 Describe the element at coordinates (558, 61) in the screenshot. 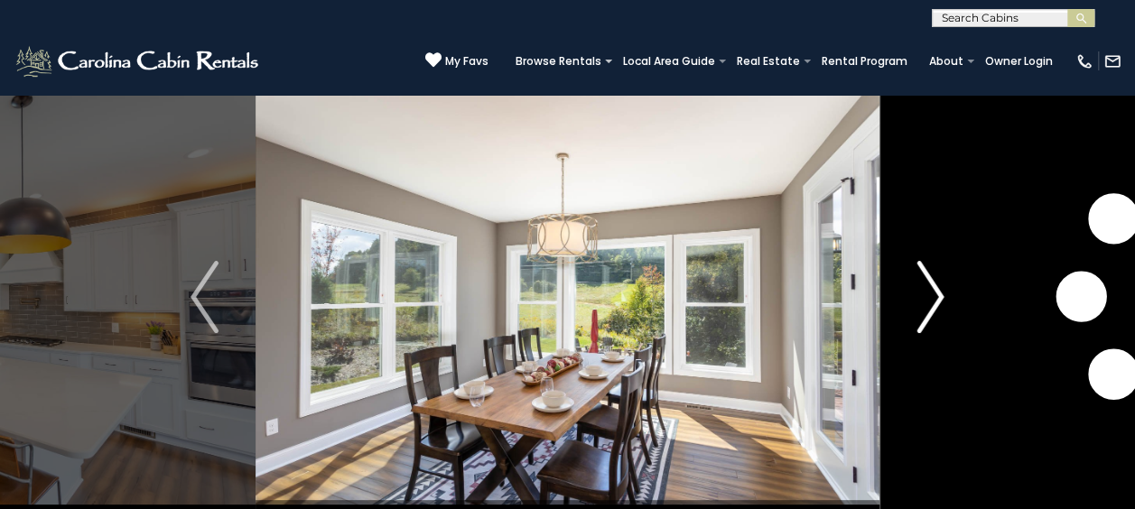

I see `a: Browse Rentals` at that location.